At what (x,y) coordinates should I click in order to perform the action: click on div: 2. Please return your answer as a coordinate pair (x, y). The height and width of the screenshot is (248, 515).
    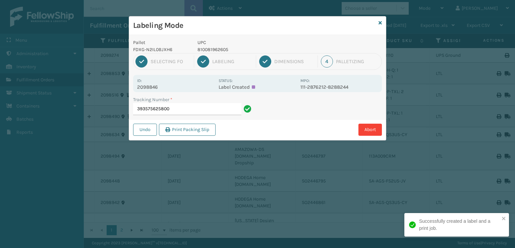
    Looking at the image, I should click on (203, 61).